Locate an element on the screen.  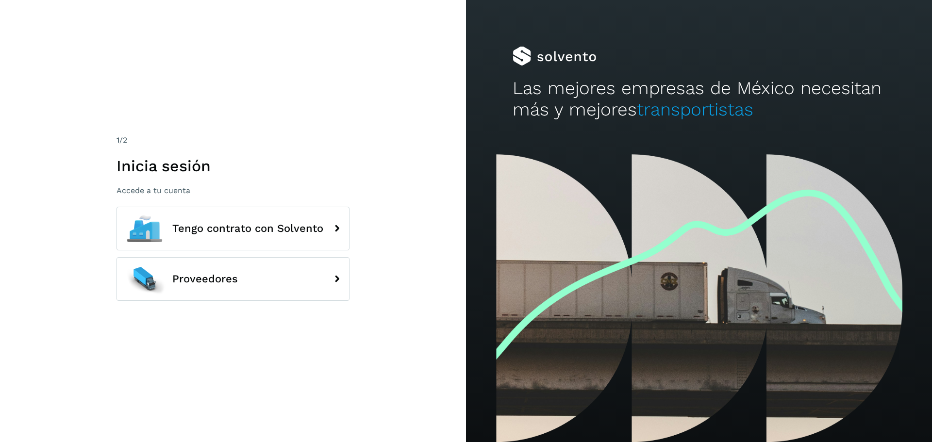
span: 1 is located at coordinates (118, 140).